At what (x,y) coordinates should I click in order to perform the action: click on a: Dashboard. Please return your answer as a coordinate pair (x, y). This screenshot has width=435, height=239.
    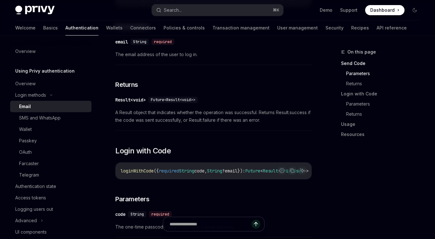
    Looking at the image, I should click on (385, 10).